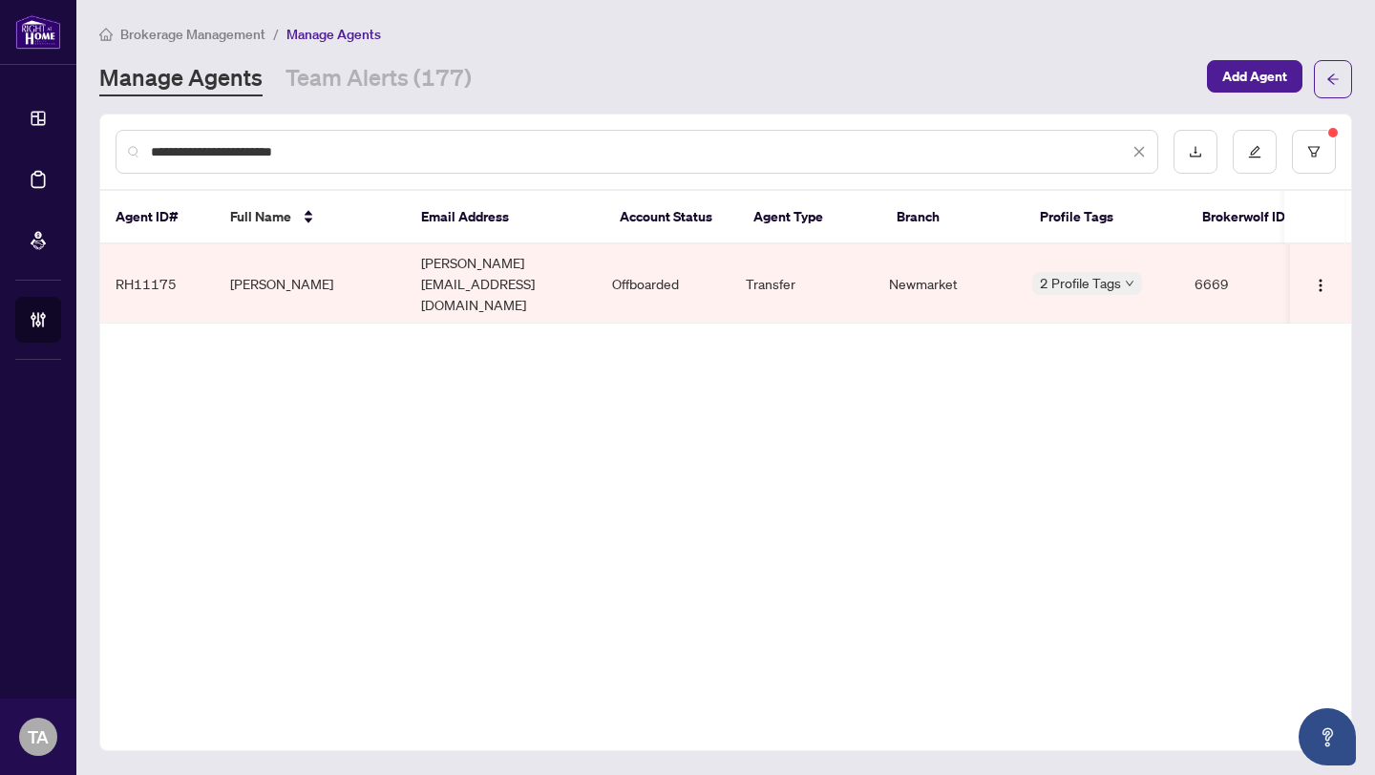 This screenshot has height=775, width=1375. Describe the element at coordinates (1244, 218) in the screenshot. I see `th: Brokerwolf ID` at that location.